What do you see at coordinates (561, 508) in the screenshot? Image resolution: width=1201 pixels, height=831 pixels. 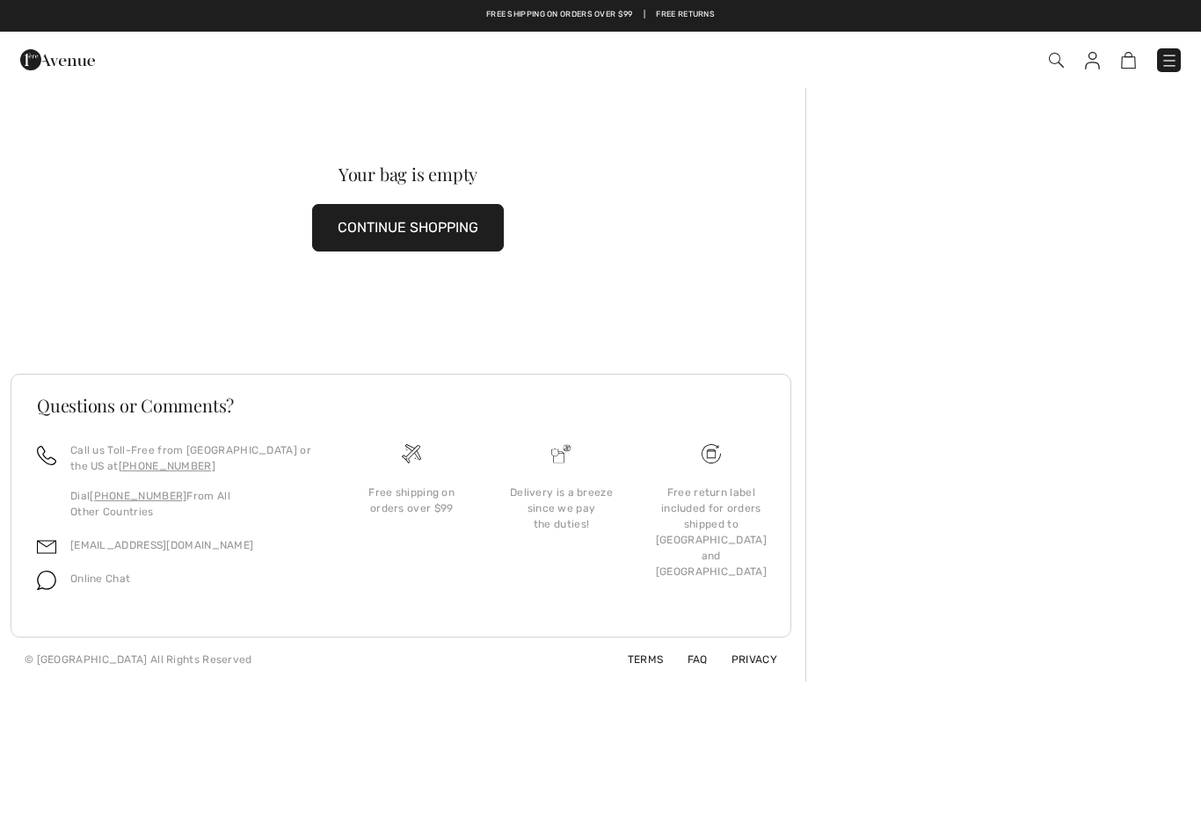 I see `div: Delivery is a breeze since we pay the duties!` at bounding box center [561, 508].